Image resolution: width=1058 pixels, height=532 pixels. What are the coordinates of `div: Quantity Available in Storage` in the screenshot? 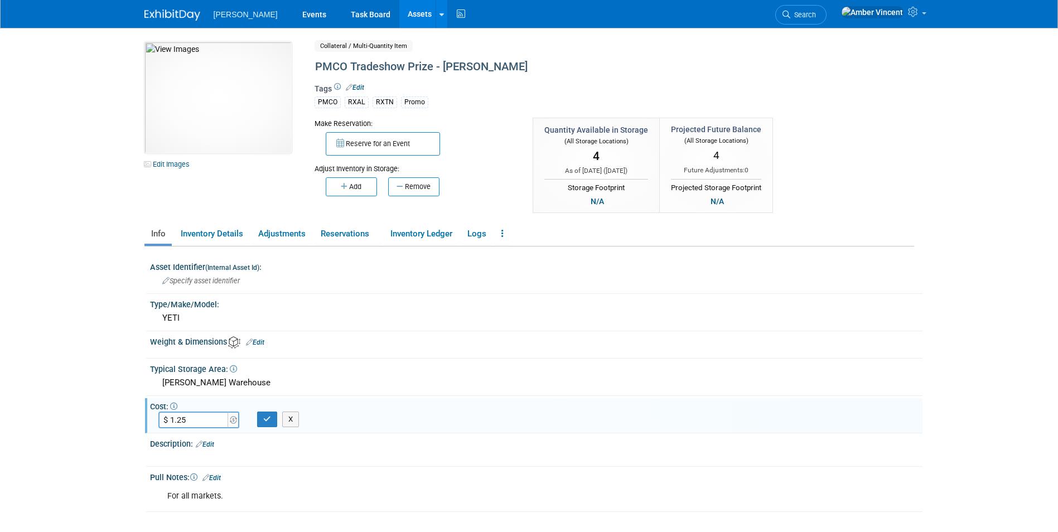 It's located at (596, 130).